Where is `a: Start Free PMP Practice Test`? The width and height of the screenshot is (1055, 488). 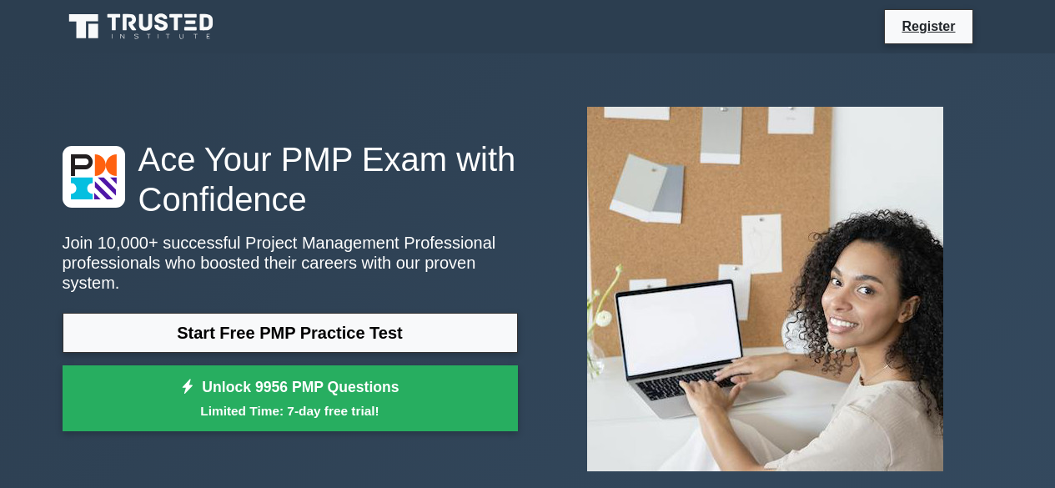 a: Start Free PMP Practice Test is located at coordinates (290, 333).